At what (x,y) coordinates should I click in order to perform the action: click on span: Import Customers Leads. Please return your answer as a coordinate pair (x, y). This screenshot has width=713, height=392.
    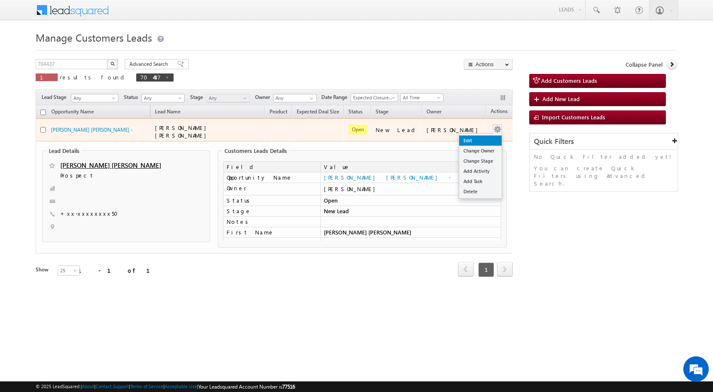
    Looking at the image, I should click on (573, 117).